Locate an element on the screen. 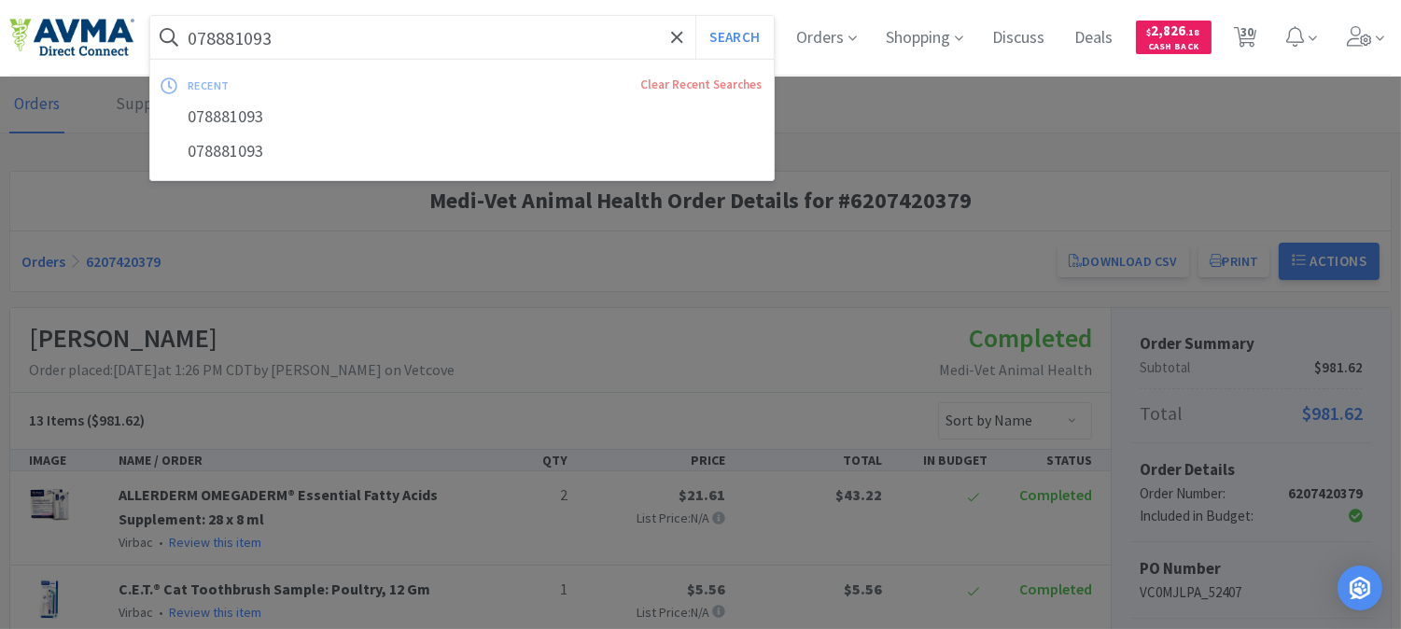  img: e4e33dab9f054f5782a47901c742baa9_102.png is located at coordinates (72, 37).